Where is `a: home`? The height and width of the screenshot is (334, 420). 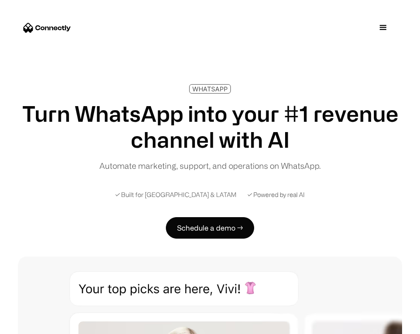
a: home is located at coordinates (47, 28).